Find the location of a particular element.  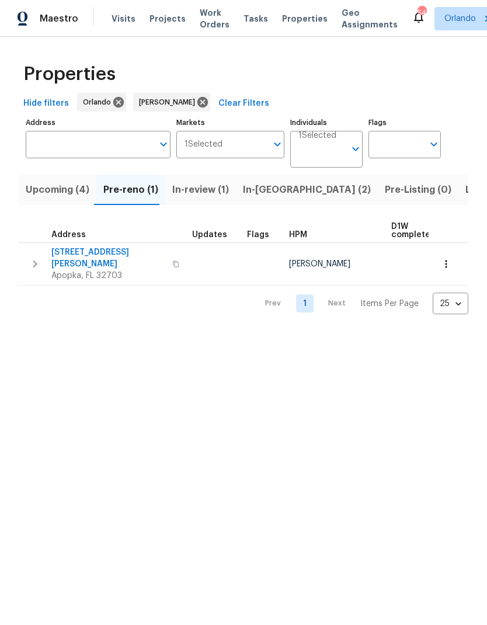

span: D1W complete is located at coordinates (411, 231).